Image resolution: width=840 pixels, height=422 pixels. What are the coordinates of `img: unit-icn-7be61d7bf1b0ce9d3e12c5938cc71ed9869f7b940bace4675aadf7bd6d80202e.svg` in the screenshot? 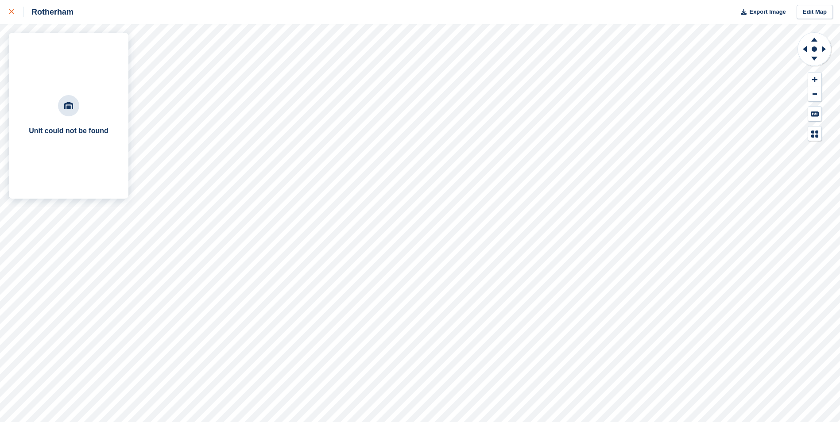 It's located at (69, 106).